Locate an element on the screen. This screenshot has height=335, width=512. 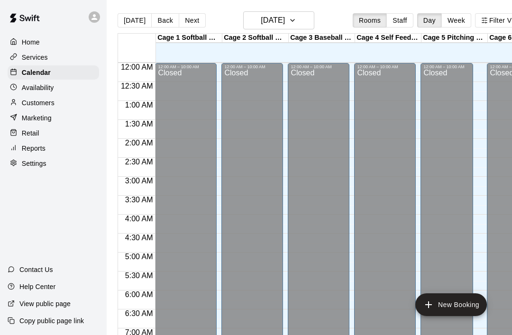
button: Rooms is located at coordinates (370, 20).